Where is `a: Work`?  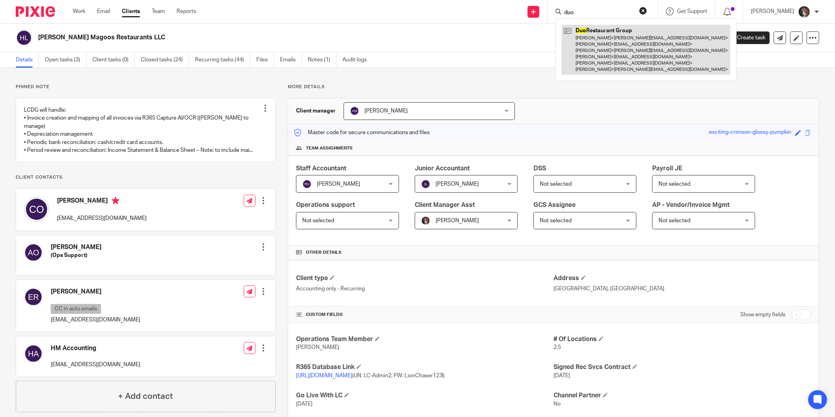
a: Work is located at coordinates (79, 11).